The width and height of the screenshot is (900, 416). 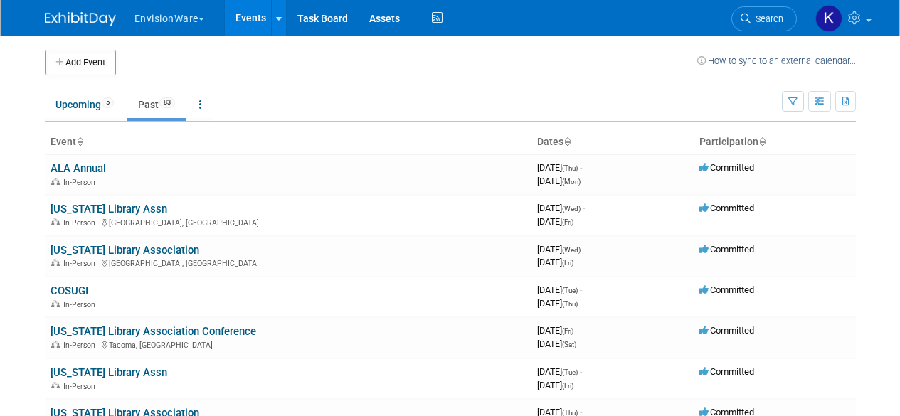 What do you see at coordinates (80, 63) in the screenshot?
I see `button: Add Event` at bounding box center [80, 63].